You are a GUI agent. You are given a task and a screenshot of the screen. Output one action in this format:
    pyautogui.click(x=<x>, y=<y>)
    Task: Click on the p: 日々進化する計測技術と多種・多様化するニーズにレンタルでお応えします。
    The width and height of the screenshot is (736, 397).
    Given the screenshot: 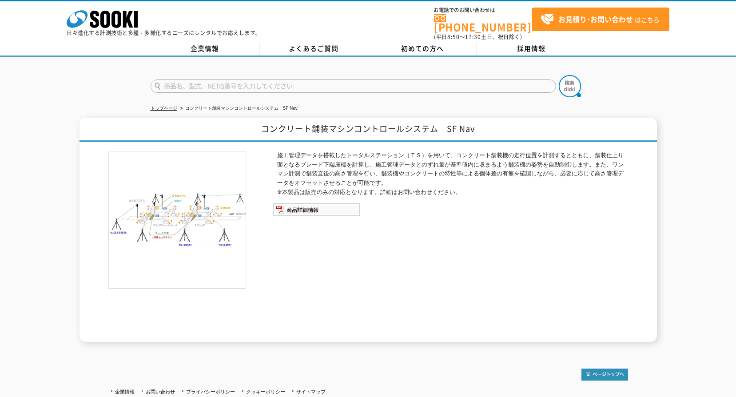 What is the action you would take?
    pyautogui.click(x=164, y=33)
    